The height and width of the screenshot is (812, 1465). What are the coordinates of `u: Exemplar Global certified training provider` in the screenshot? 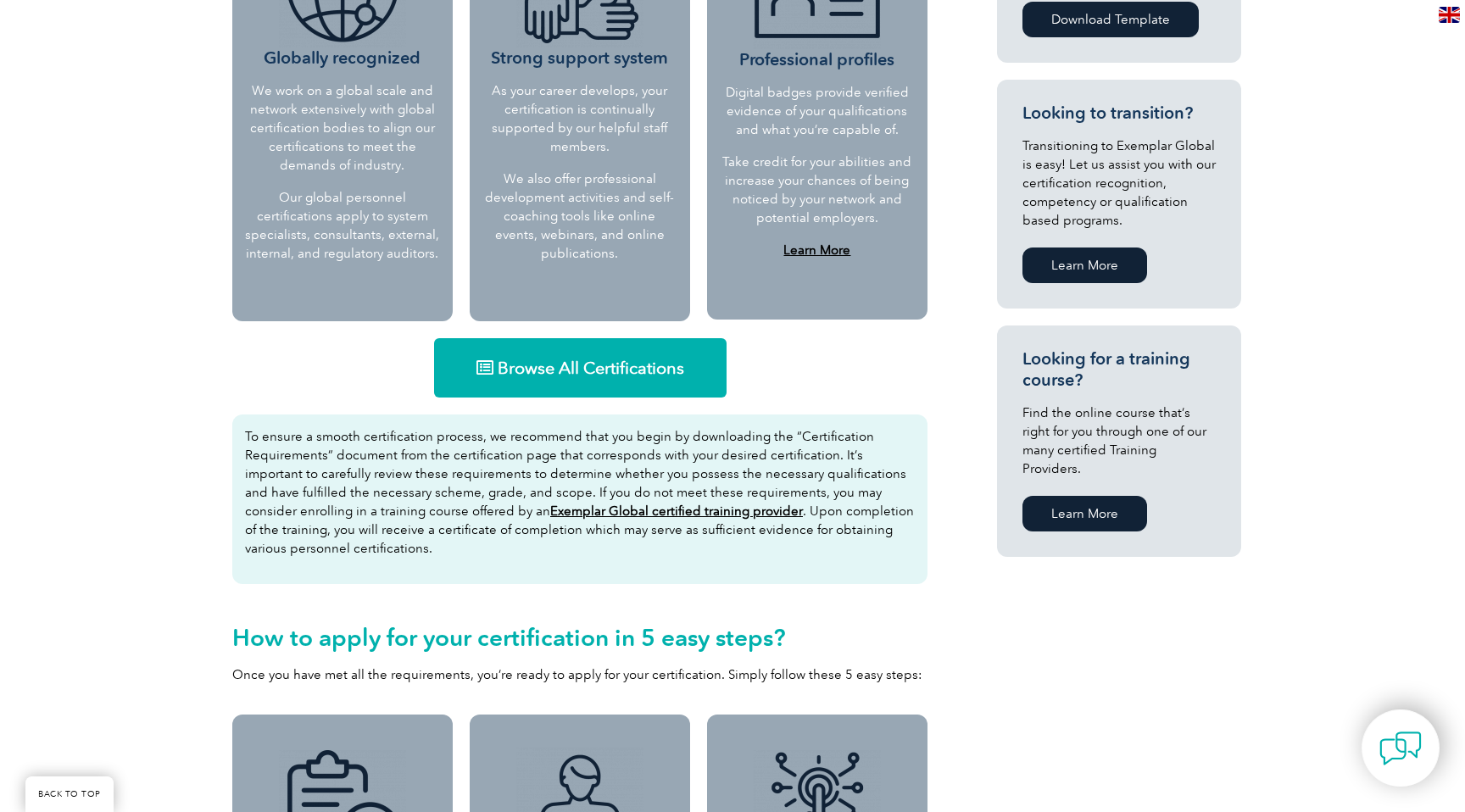 It's located at (676, 511).